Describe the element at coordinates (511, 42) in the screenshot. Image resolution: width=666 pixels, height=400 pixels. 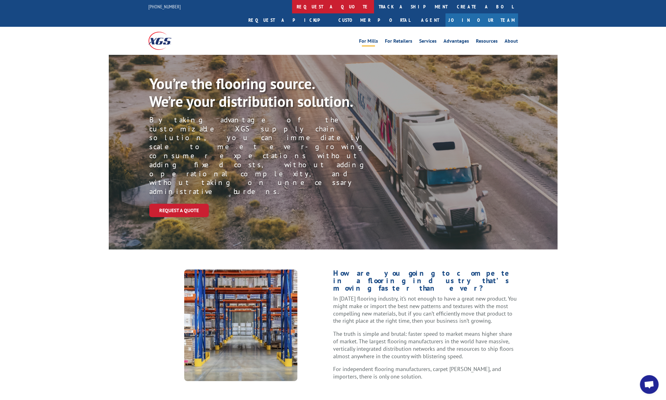
I see `a: About` at that location.